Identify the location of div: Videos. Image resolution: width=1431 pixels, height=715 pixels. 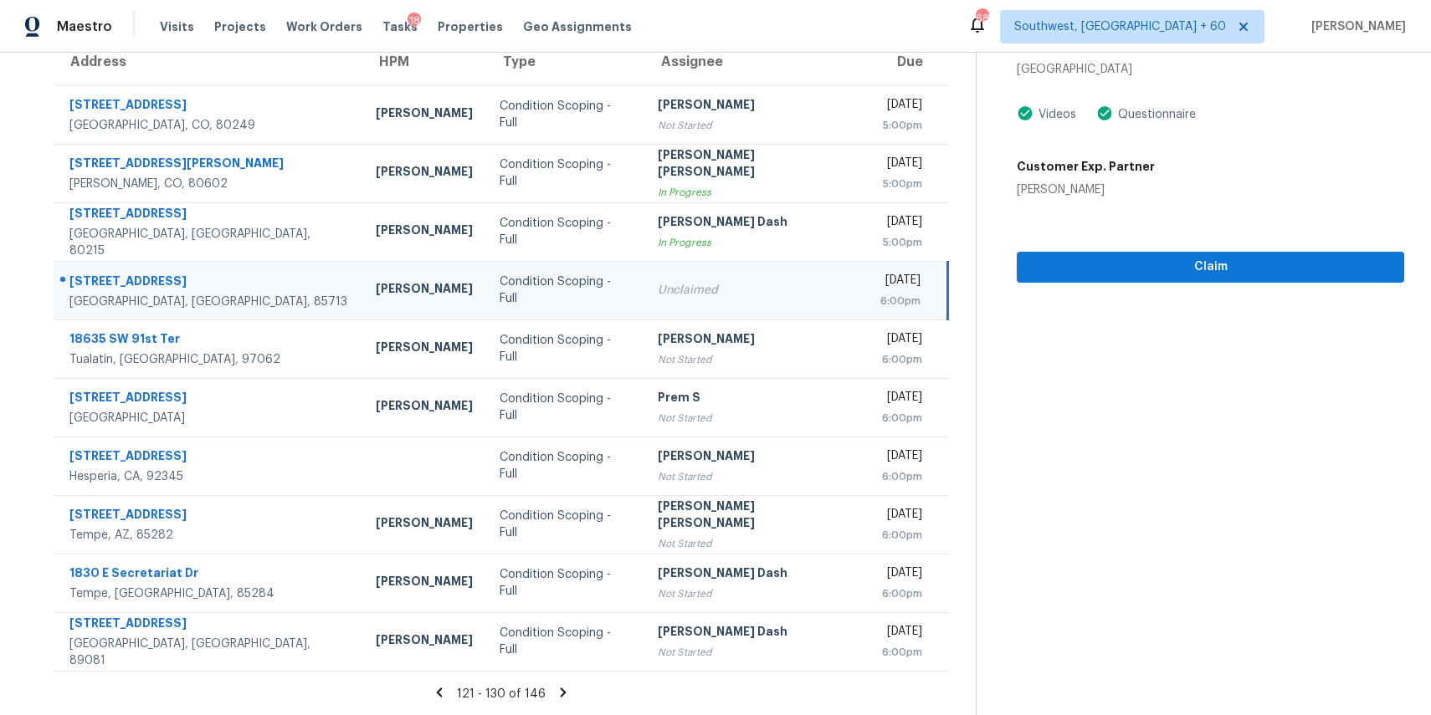
(1054, 115).